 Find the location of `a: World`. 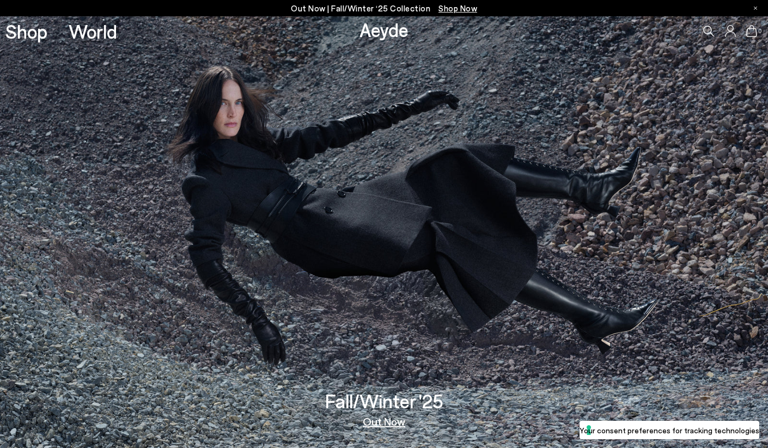

a: World is located at coordinates (93, 31).